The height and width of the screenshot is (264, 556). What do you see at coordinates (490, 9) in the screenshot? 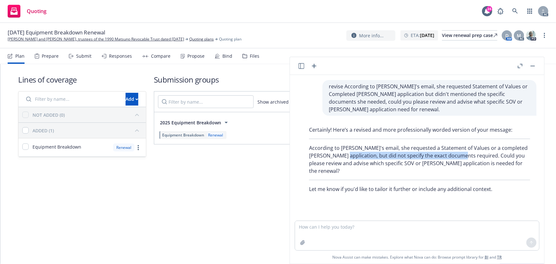
I see `div: 24` at bounding box center [490, 9].